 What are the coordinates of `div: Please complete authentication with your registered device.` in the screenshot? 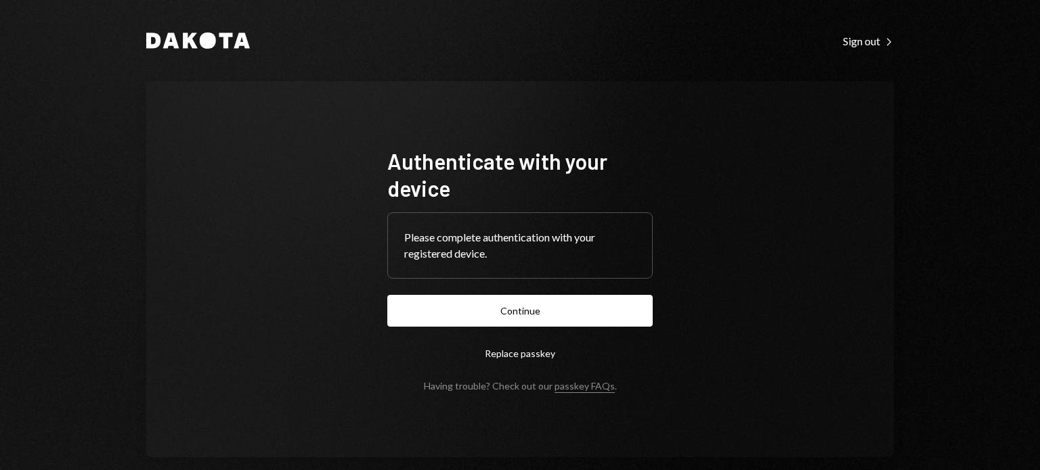 It's located at (520, 246).